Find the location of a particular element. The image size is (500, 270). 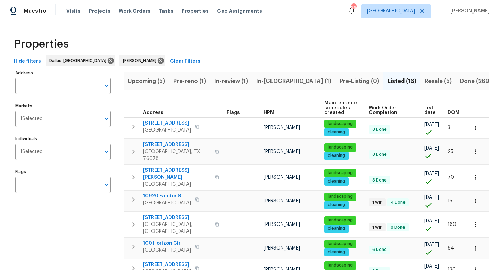

span: Maestro is located at coordinates (35, 11).